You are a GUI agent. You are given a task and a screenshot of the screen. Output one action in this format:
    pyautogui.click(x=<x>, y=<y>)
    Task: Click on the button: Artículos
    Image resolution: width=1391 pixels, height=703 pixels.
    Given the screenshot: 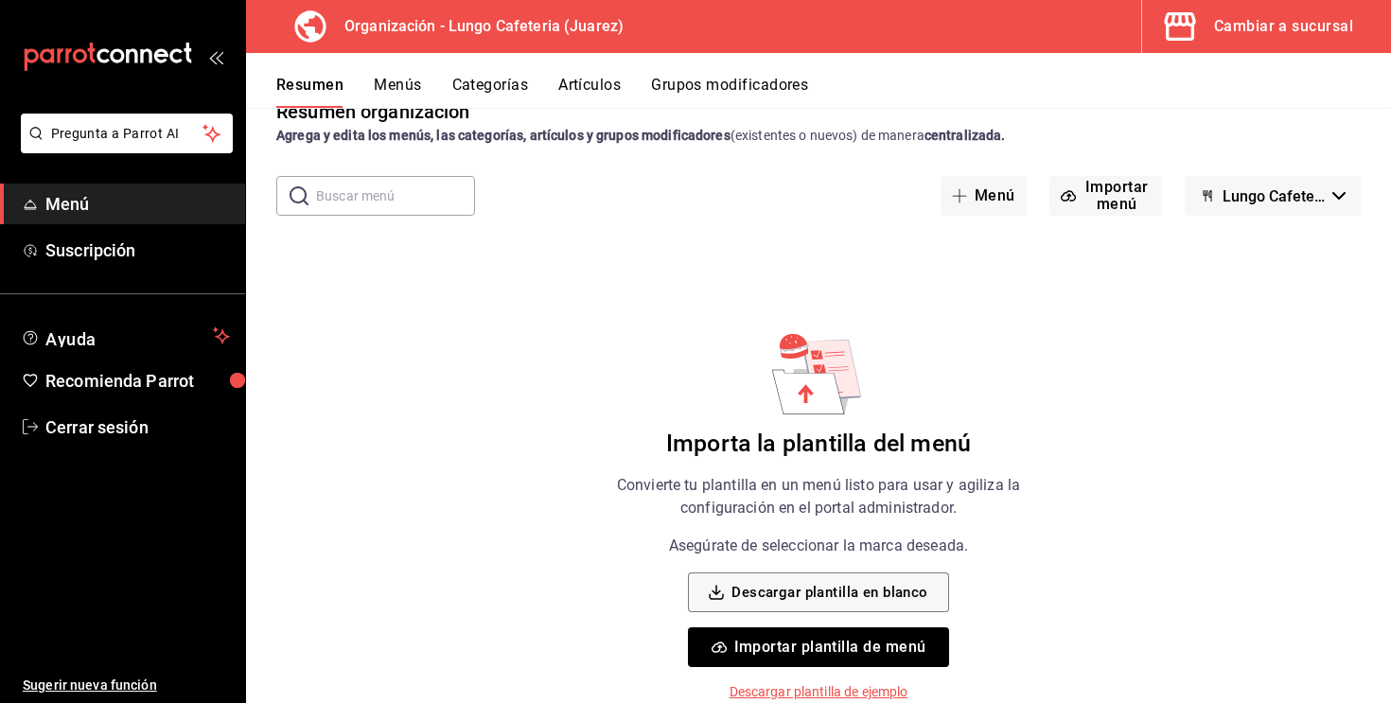 What is the action you would take?
    pyautogui.click(x=589, y=92)
    